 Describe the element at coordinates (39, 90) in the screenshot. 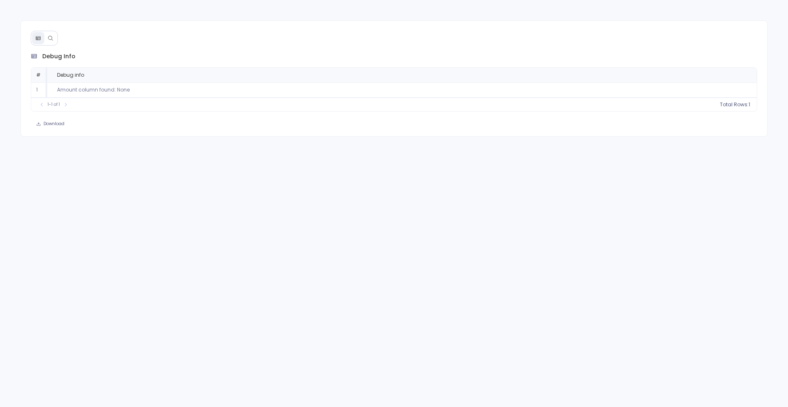

I see `td: 1` at that location.